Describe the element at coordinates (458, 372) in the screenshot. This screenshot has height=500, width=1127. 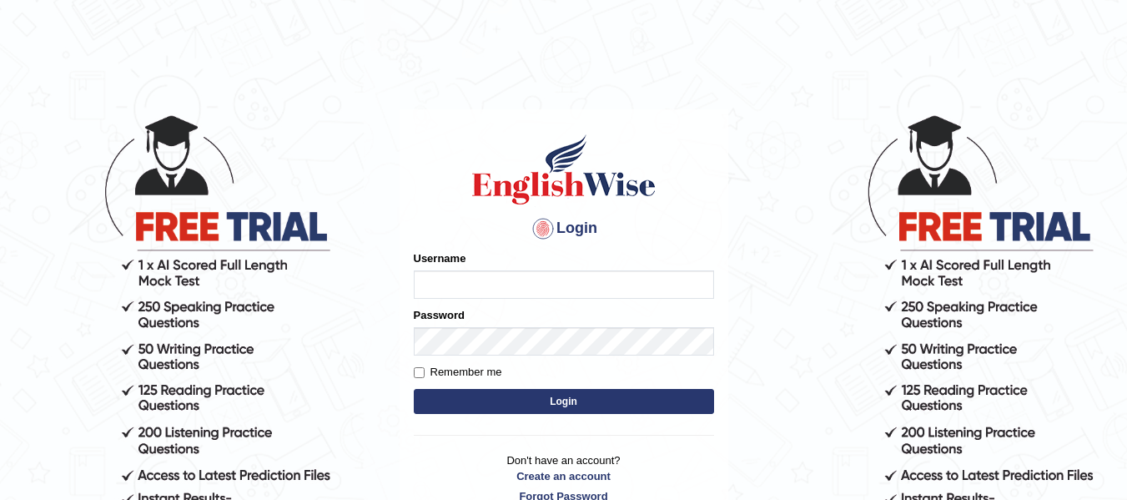
I see `label: Remember me` at that location.